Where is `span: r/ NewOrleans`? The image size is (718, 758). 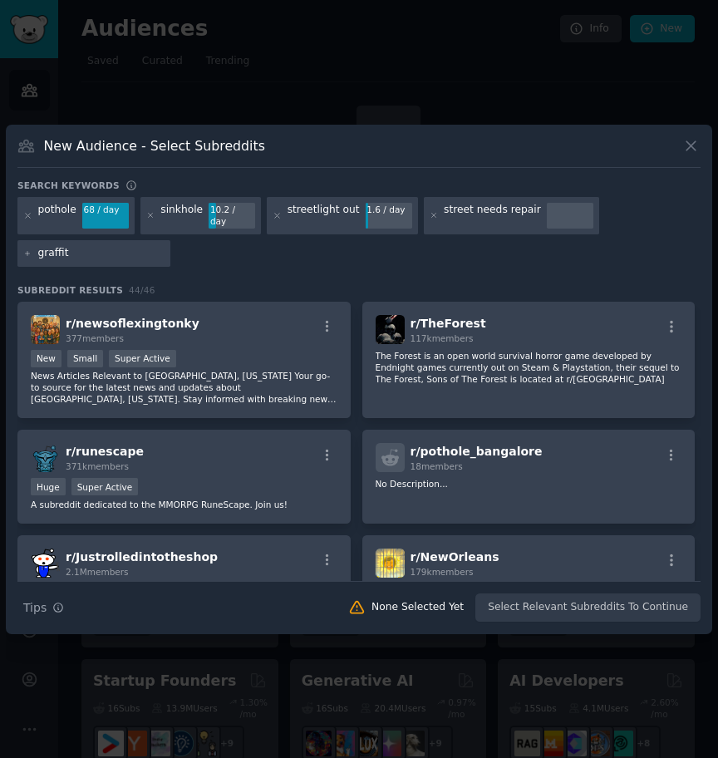
span: r/ NewOrleans is located at coordinates (455, 557).